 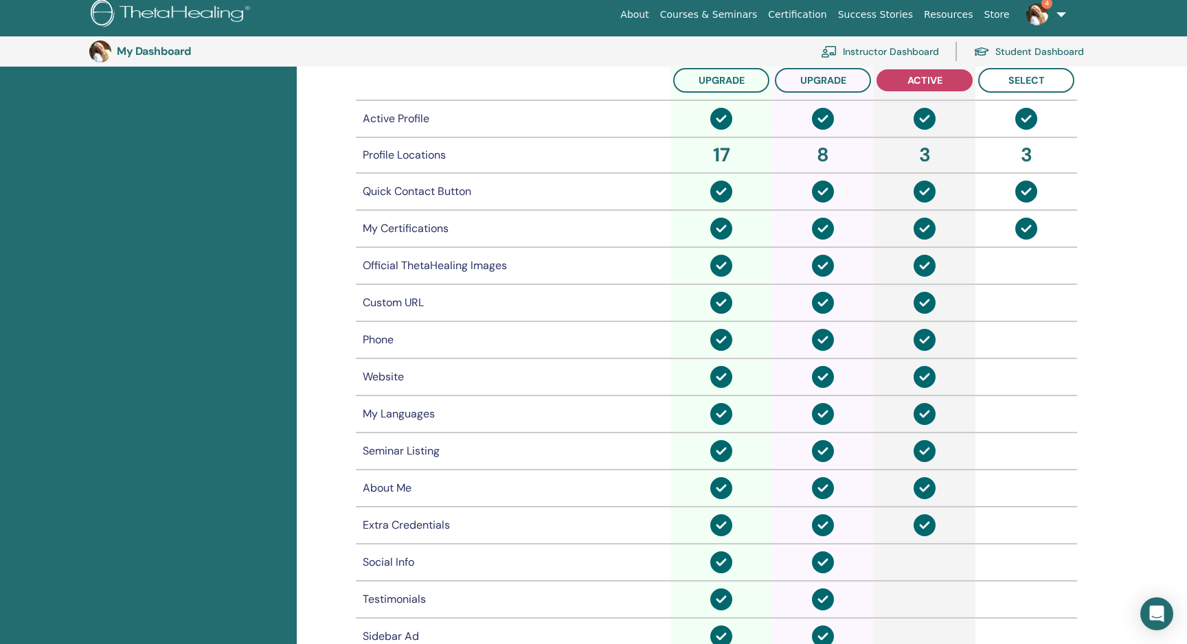 I want to click on div: Open Intercom Messenger, so click(x=1157, y=614).